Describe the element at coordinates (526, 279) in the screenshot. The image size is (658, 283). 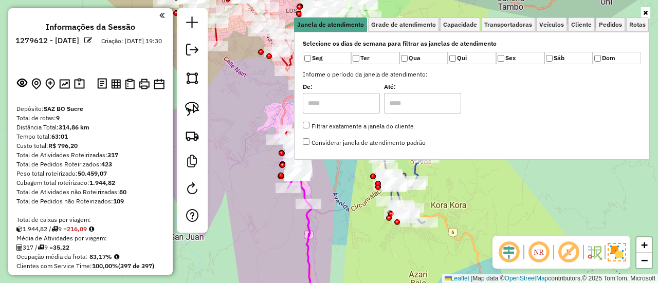
I see `a: OpenStreetMap` at that location.